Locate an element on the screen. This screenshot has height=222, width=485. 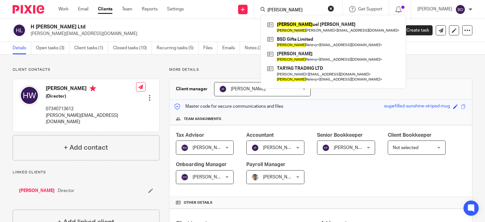
span: Get Support is located at coordinates (370, 9).